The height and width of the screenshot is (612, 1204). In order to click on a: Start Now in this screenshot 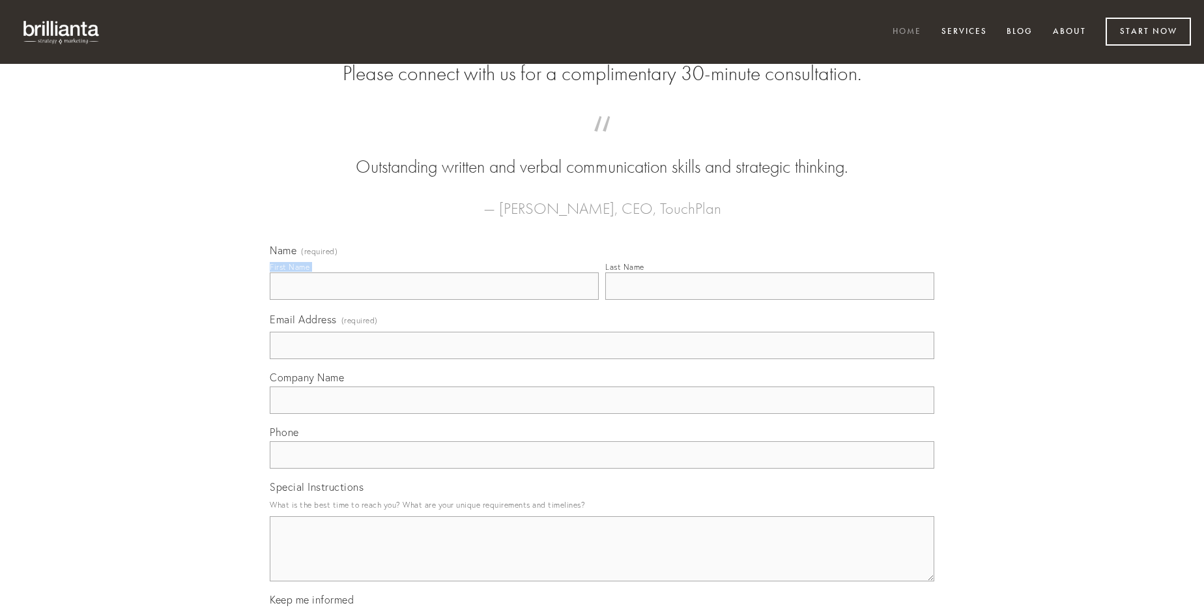, I will do `click(1148, 31)`.